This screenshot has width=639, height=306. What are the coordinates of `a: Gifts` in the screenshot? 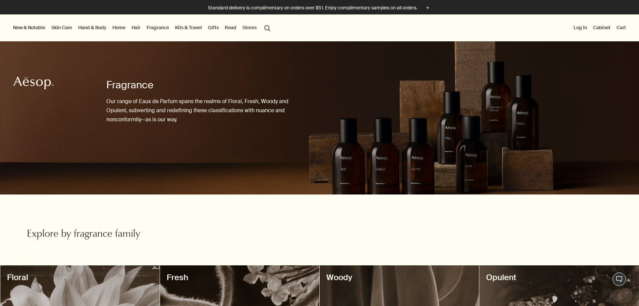 It's located at (213, 28).